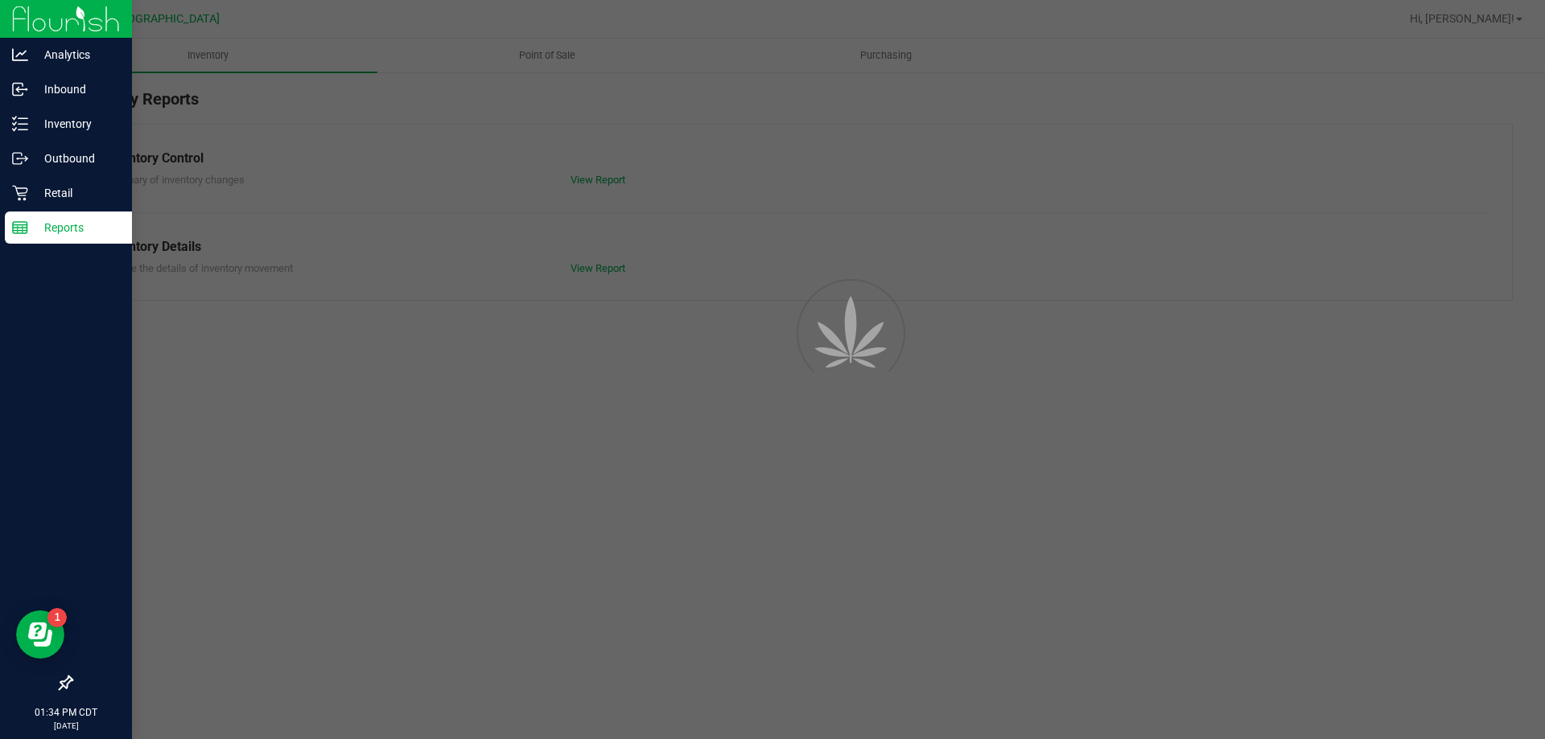  I want to click on inline-svg: Inbound, so click(20, 89).